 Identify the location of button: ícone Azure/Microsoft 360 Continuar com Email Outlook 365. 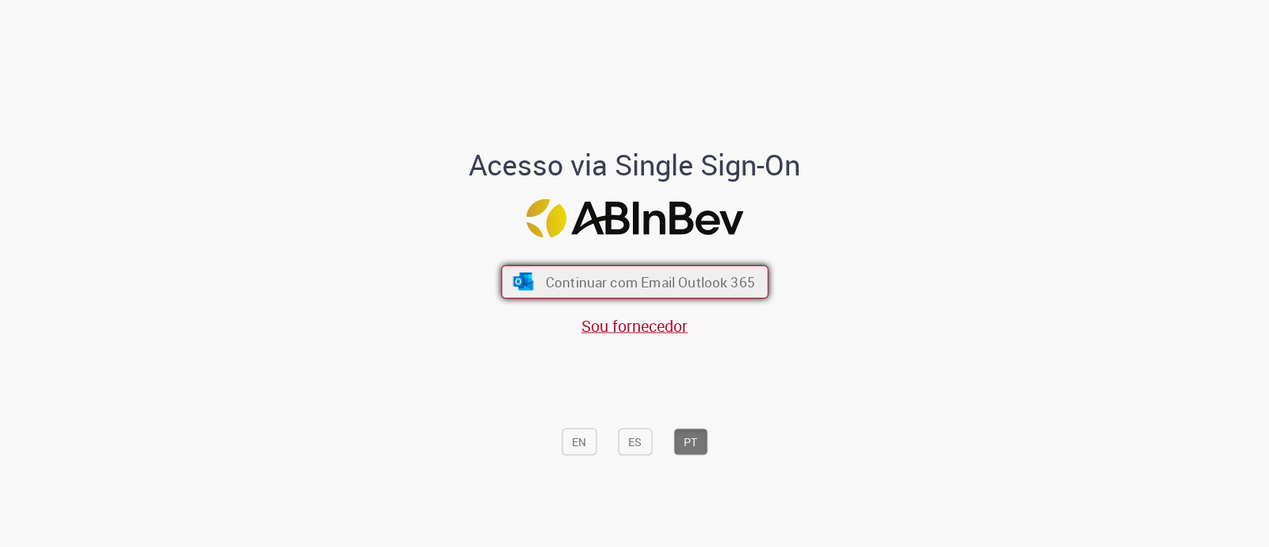
(635, 282).